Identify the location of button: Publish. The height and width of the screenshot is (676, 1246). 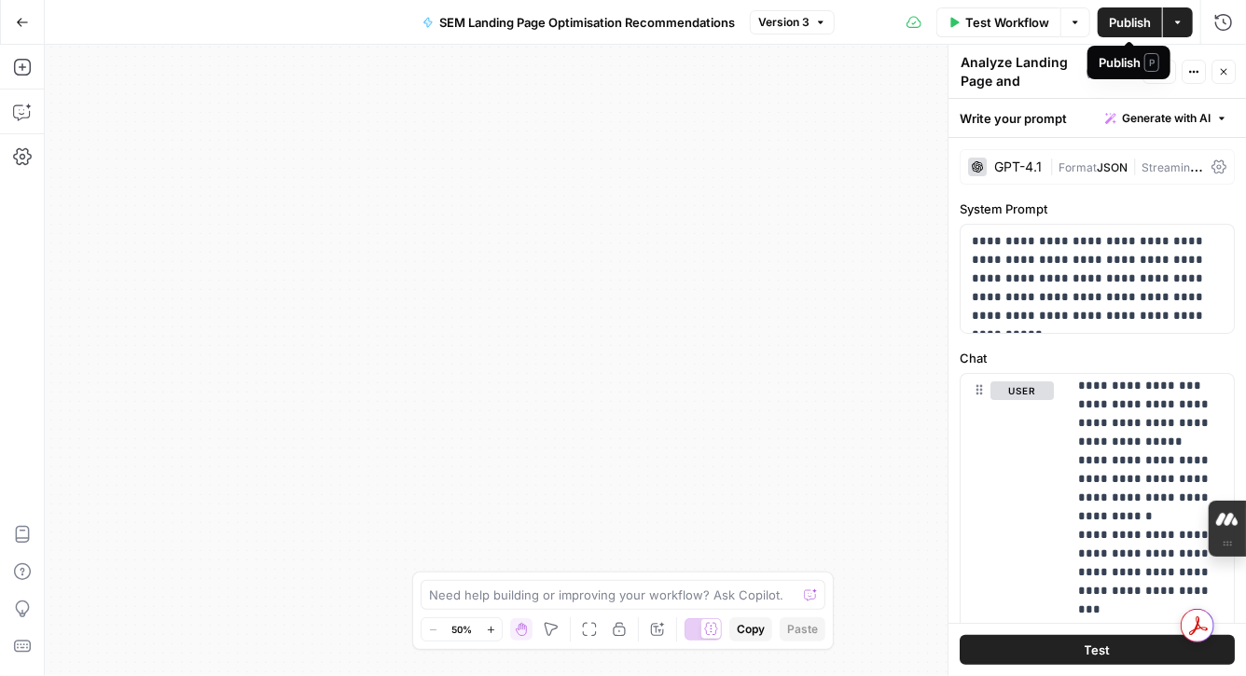
(1129, 22).